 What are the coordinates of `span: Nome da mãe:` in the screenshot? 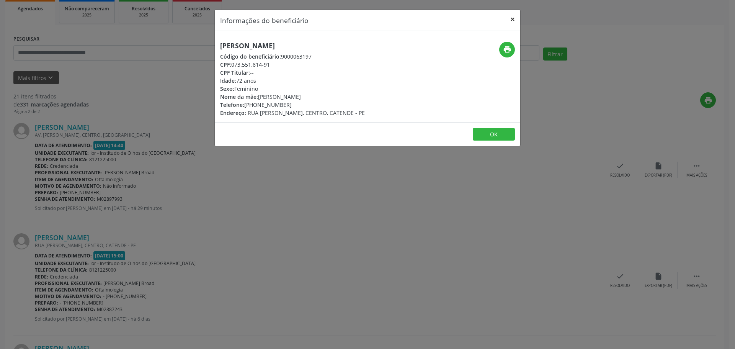 It's located at (239, 96).